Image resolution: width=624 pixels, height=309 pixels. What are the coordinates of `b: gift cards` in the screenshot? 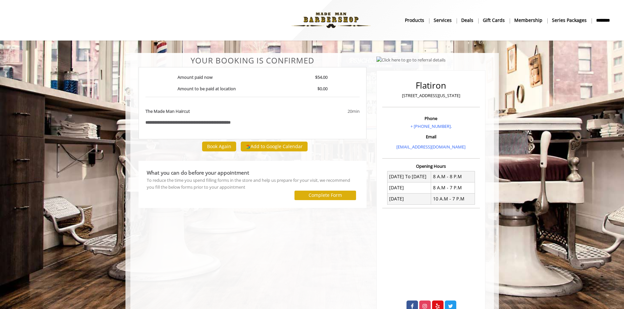 It's located at (493, 20).